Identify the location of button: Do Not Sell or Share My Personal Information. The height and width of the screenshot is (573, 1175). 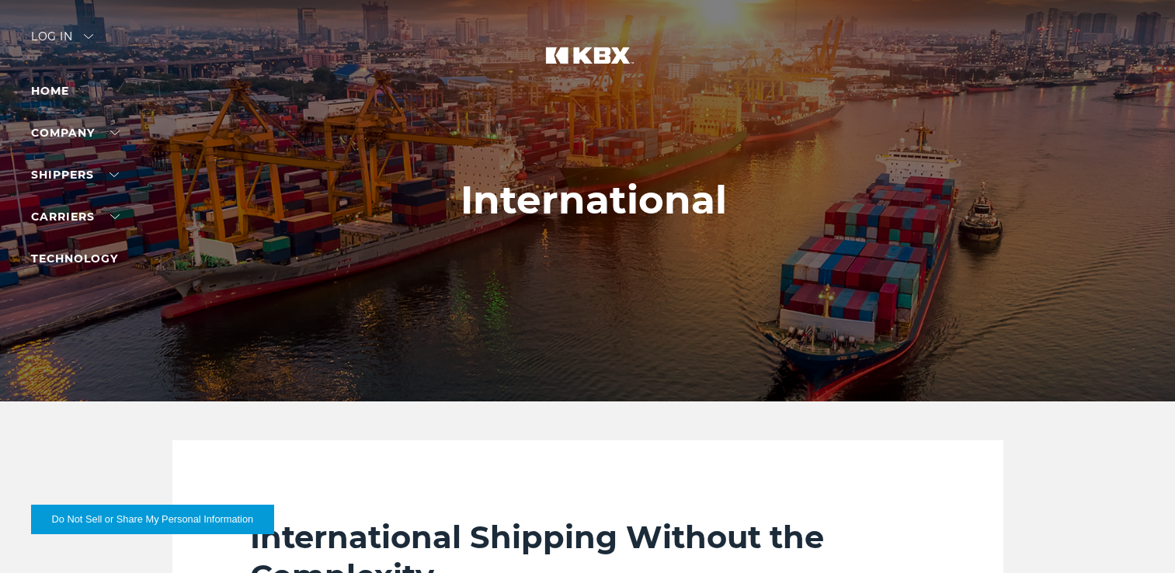
(152, 520).